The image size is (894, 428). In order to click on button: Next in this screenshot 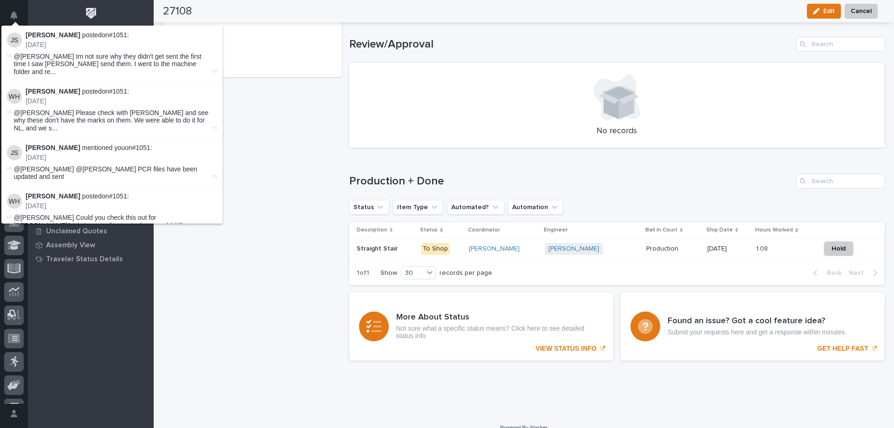, I will do `click(865, 273)`.